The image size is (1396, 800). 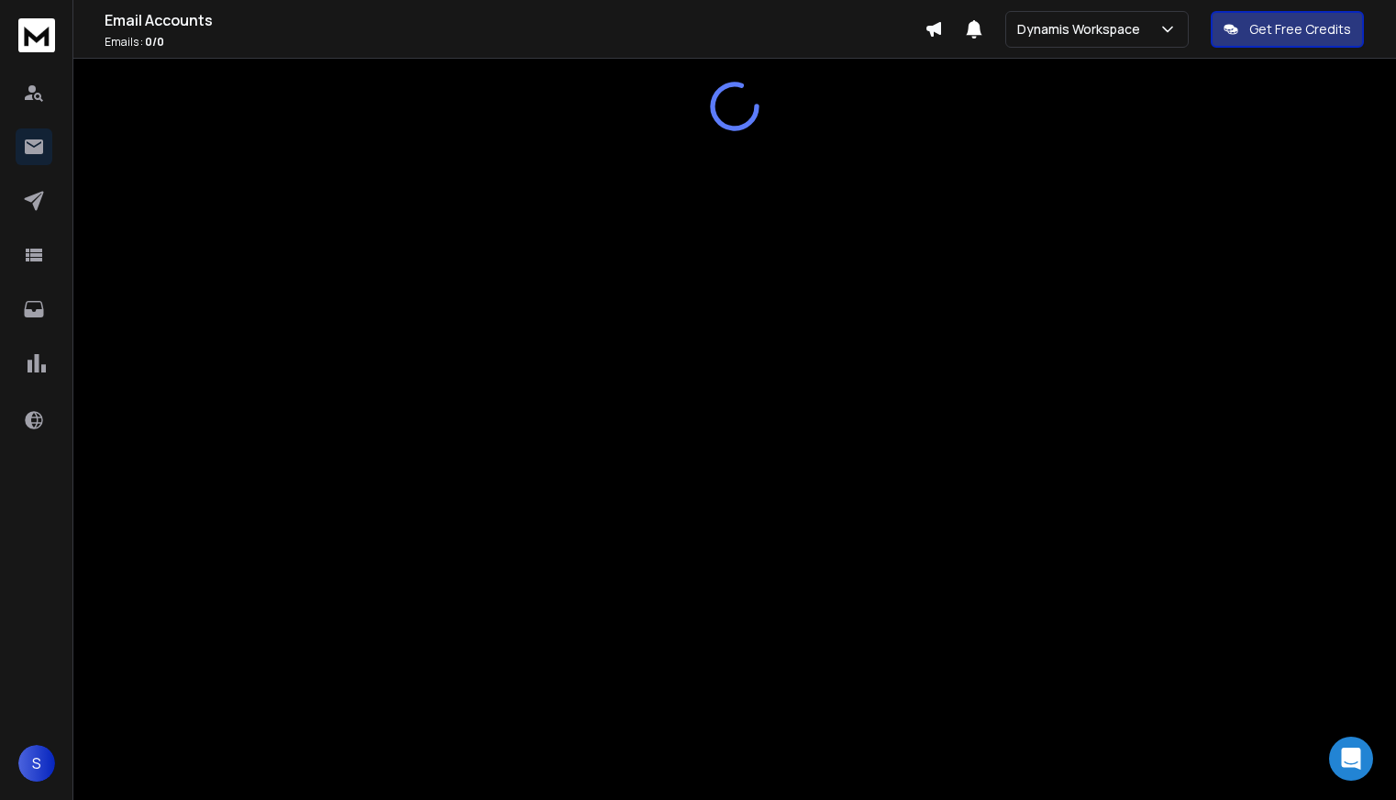 What do you see at coordinates (37, 763) in the screenshot?
I see `button: S` at bounding box center [37, 763].